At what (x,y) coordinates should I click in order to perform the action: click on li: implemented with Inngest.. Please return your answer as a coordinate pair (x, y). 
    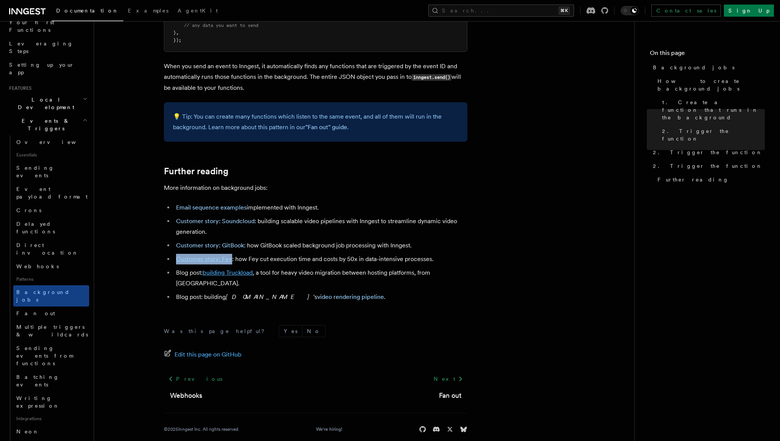
    Looking at the image, I should click on (320, 208).